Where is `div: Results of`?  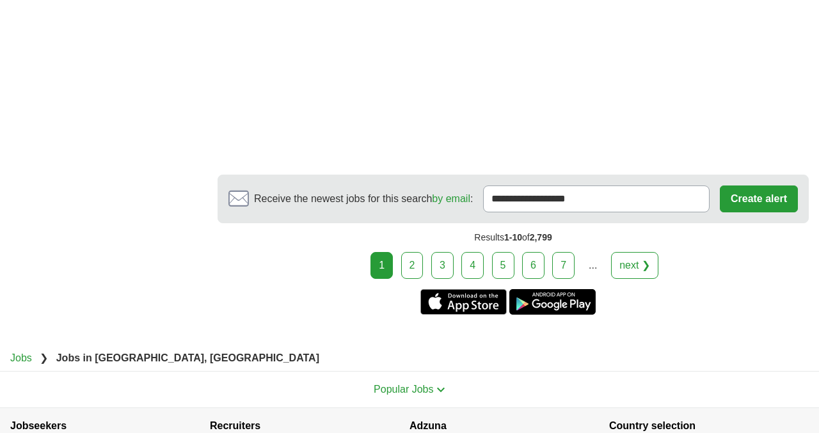 div: Results of is located at coordinates (513, 237).